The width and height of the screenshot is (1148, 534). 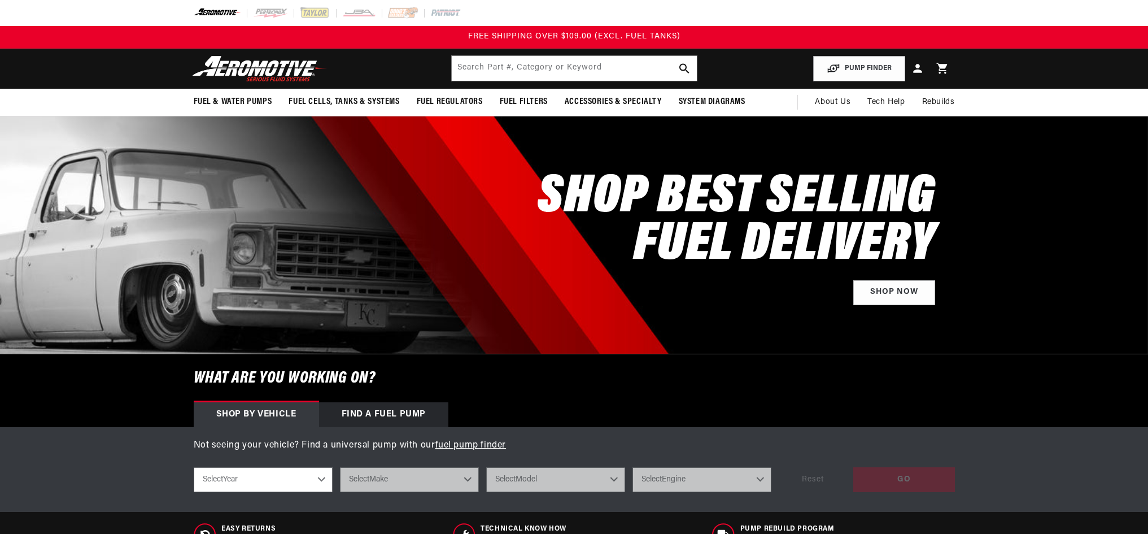 I want to click on span: Pump Rebuild program, so click(x=841, y=528).